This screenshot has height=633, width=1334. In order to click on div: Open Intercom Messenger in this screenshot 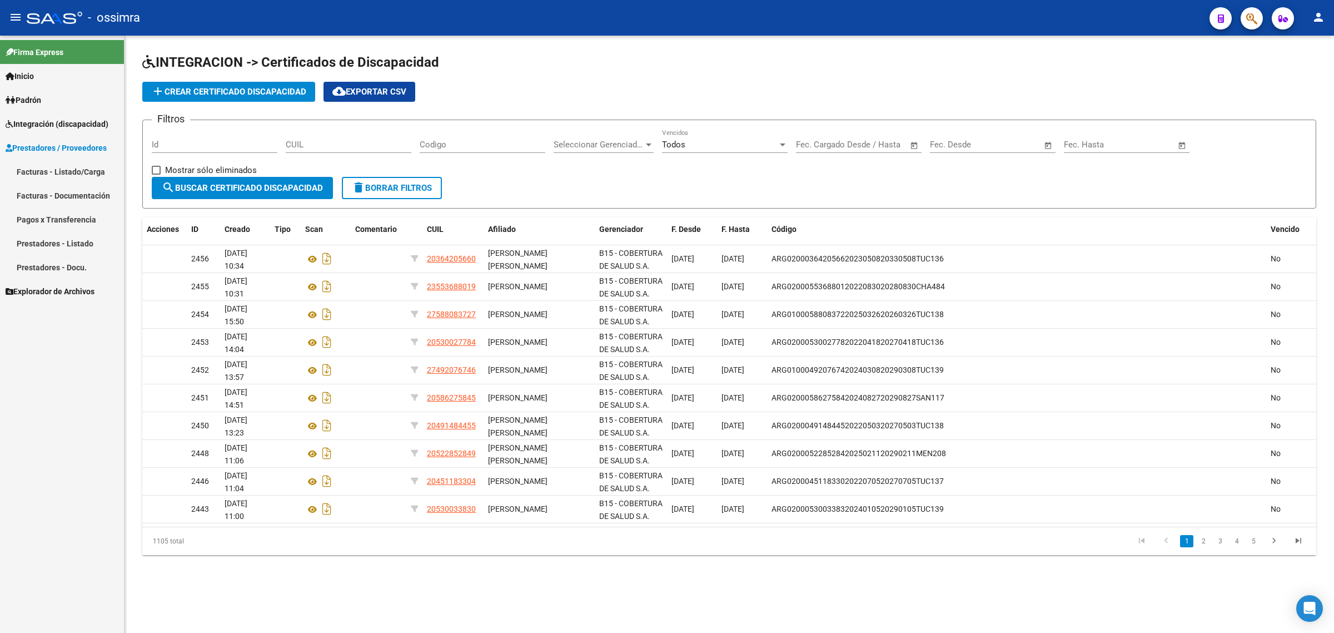, I will do `click(1310, 608)`.